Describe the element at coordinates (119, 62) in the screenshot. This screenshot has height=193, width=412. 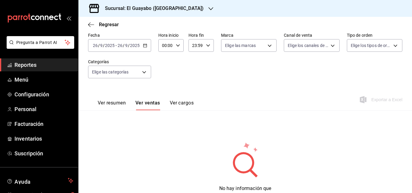
I see `label: Categorías` at that location.